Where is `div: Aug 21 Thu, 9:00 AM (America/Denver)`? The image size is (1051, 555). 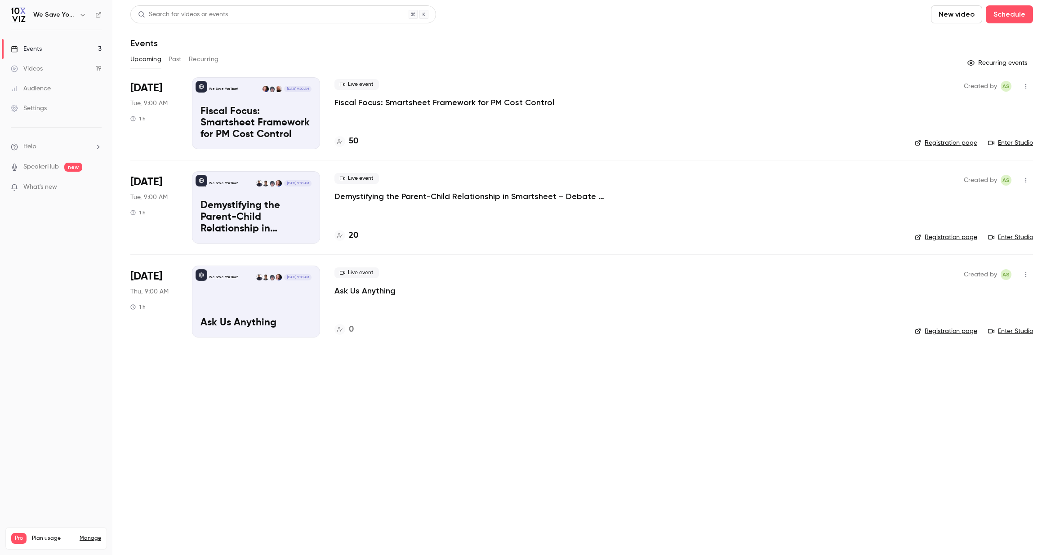 div: Aug 21 Thu, 9:00 AM (America/Denver) is located at coordinates (154, 302).